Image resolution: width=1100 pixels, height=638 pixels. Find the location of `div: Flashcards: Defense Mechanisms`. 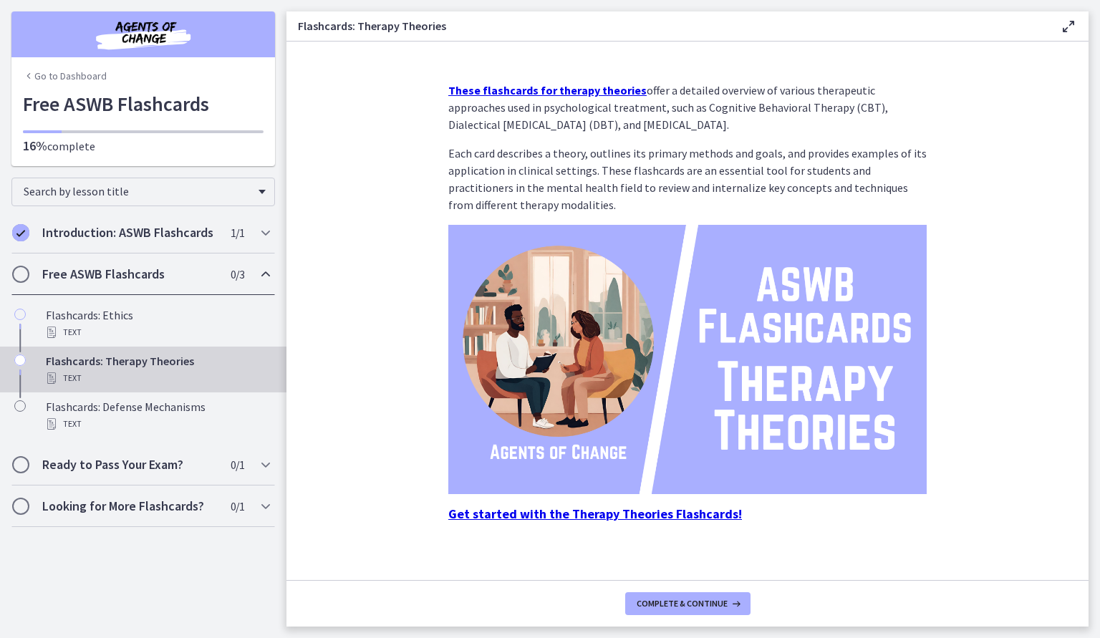

div: Flashcards: Defense Mechanisms is located at coordinates (158, 415).